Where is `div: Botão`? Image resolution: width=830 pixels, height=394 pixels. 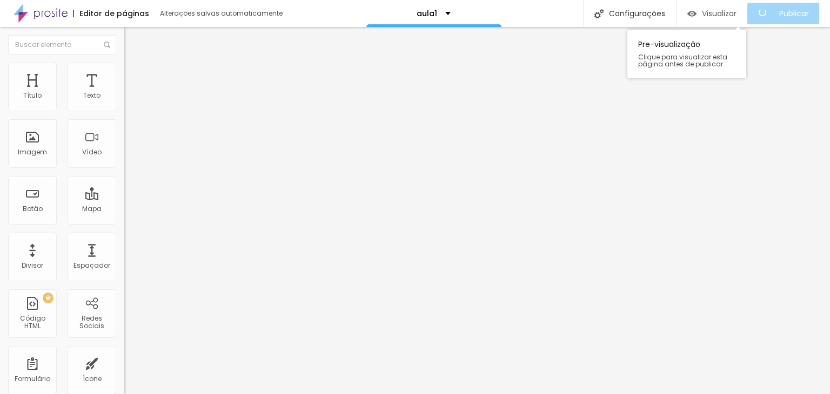
div: Botão is located at coordinates (32, 209).